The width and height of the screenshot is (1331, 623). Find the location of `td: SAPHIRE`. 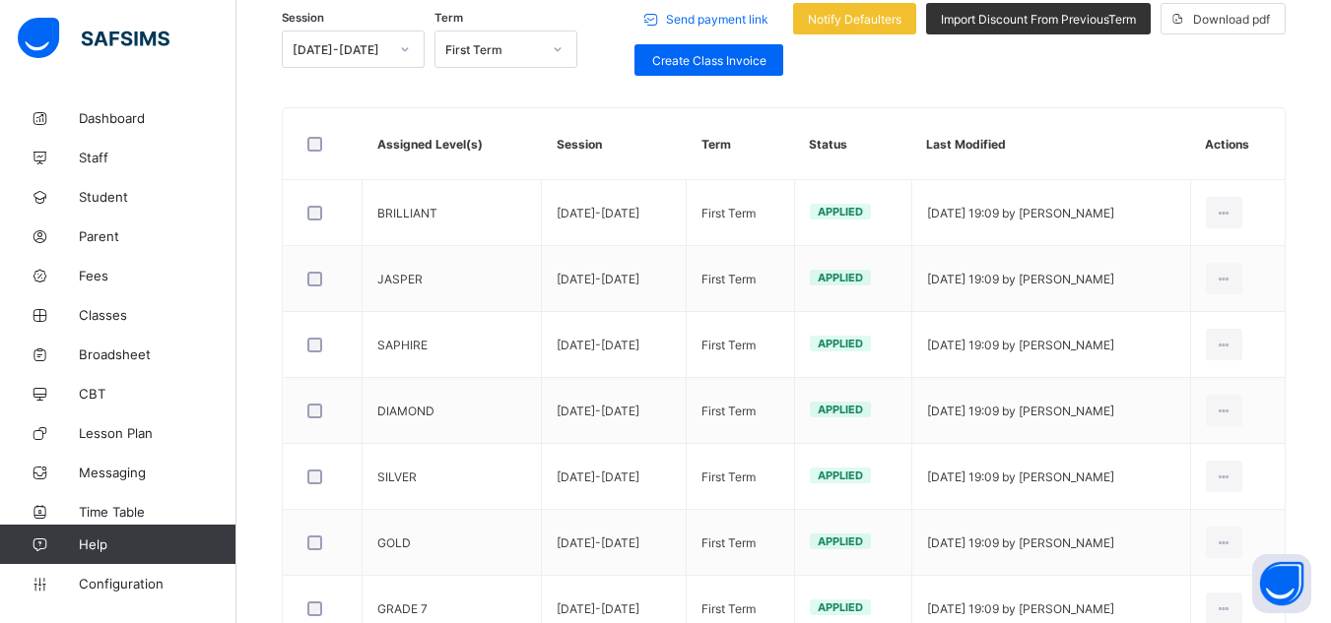

td: SAPHIRE is located at coordinates (452, 345).